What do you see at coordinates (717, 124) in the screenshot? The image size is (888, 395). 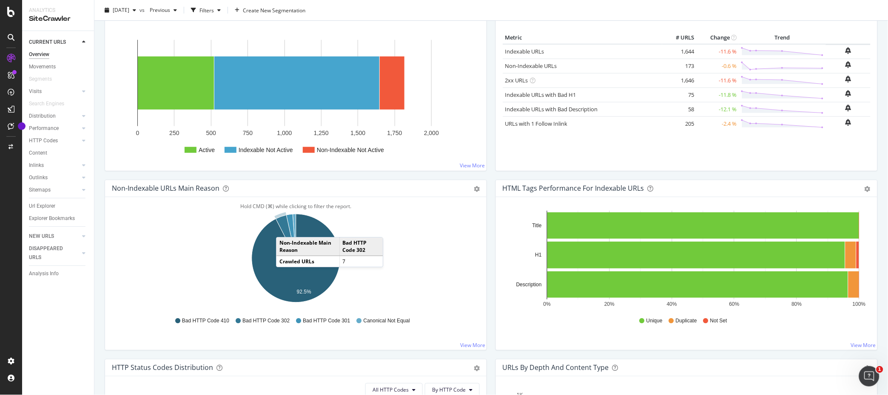 I see `td: -2.4 %` at bounding box center [717, 124].